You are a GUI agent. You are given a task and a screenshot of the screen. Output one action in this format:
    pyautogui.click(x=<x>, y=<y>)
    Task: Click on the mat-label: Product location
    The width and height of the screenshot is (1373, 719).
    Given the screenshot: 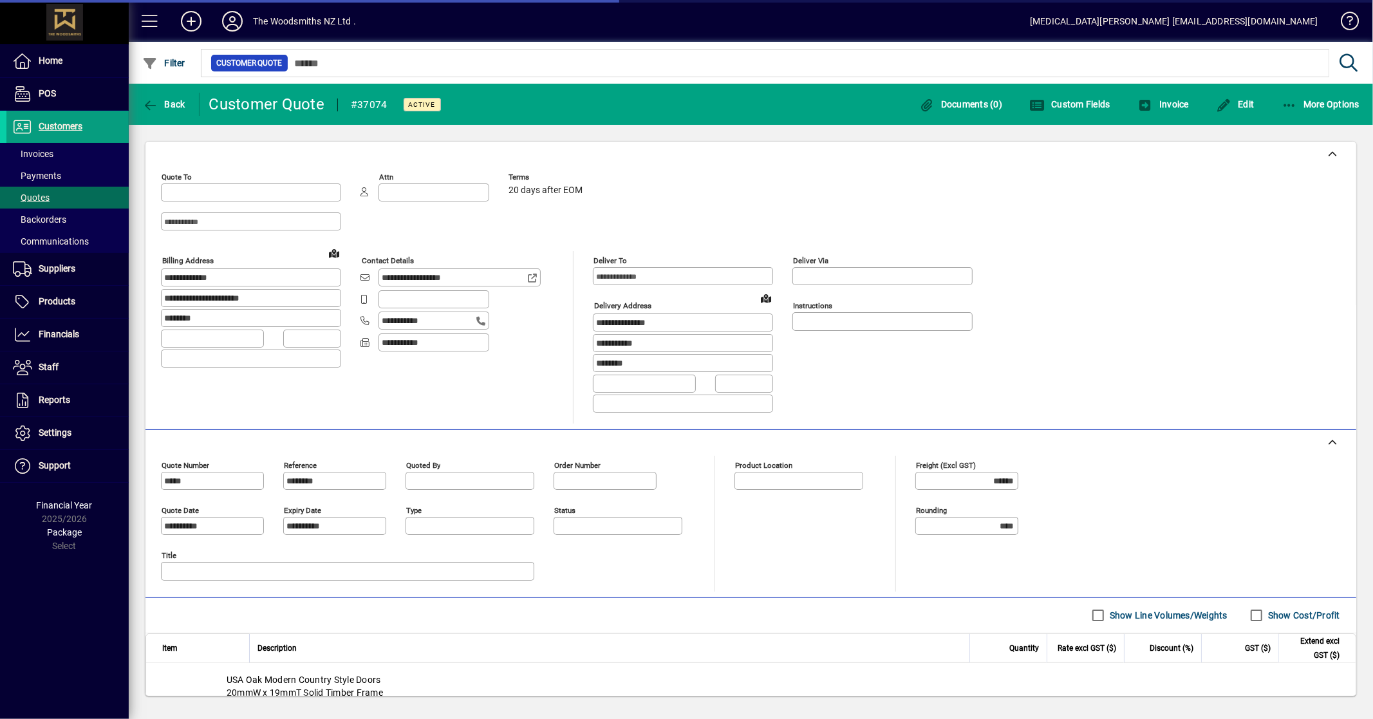 What is the action you would take?
    pyautogui.click(x=763, y=465)
    